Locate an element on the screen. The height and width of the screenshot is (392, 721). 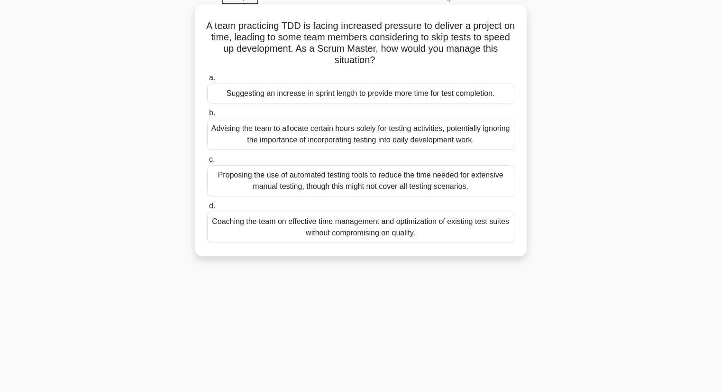
div: Suggesting an increase in sprint length to provide more time for test completion. is located at coordinates (361, 93).